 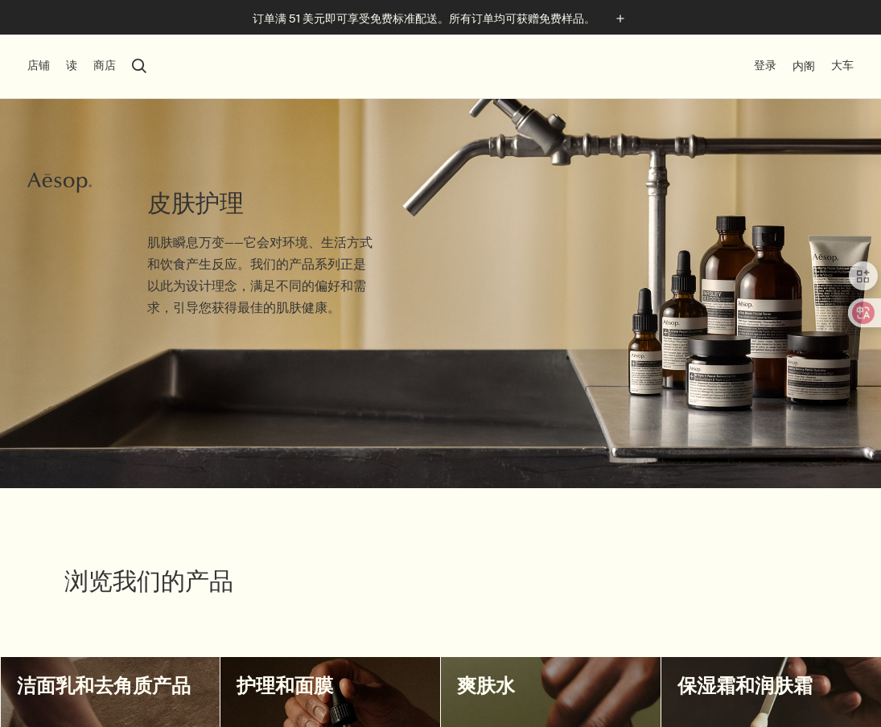 What do you see at coordinates (105, 66) in the screenshot?
I see `button: 商店` at bounding box center [105, 66].